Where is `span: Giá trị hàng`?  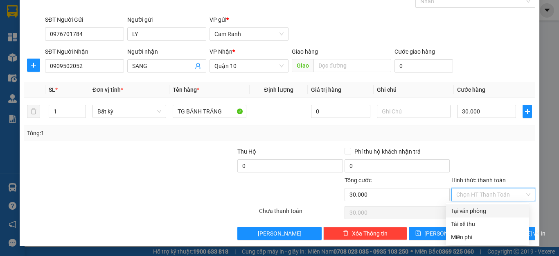
span: Giá trị hàng is located at coordinates (326, 90).